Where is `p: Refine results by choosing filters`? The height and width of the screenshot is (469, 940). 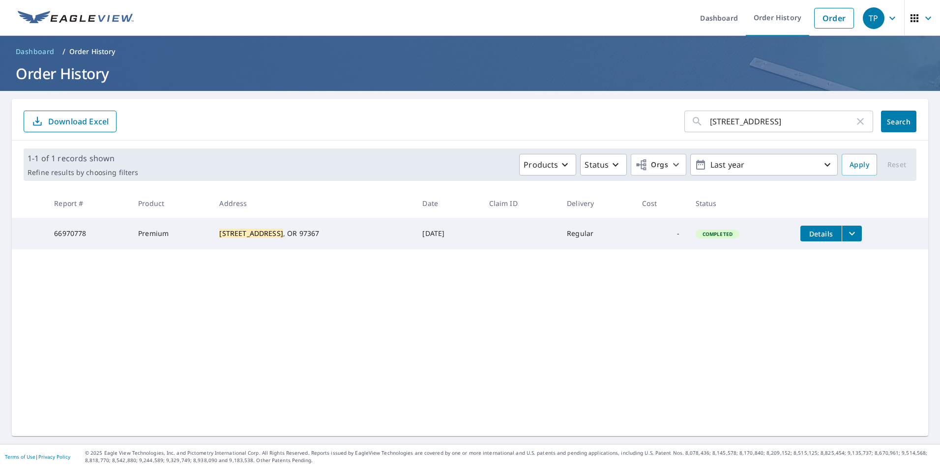 p: Refine results by choosing filters is located at coordinates (83, 173).